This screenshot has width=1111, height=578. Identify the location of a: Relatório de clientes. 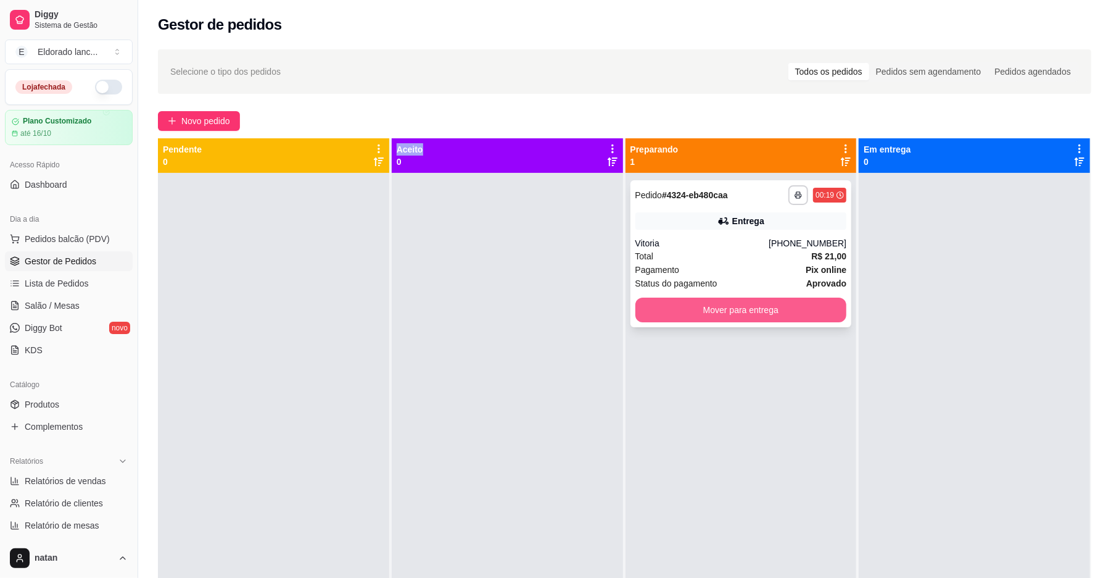
(69, 503).